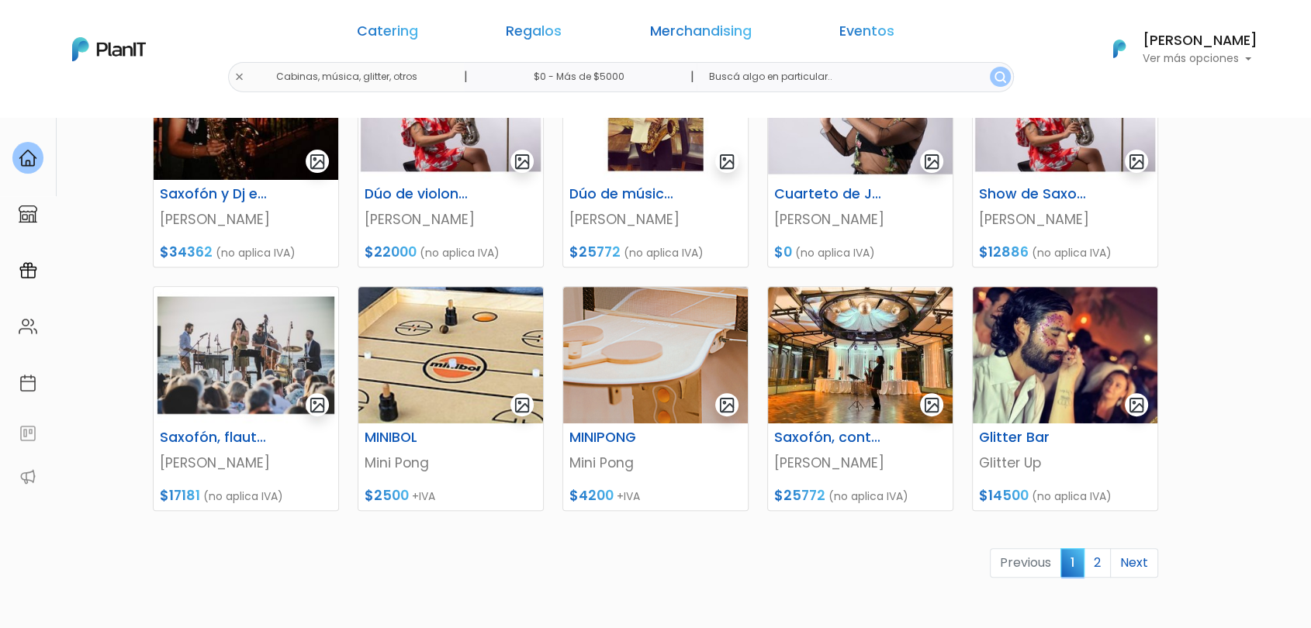  What do you see at coordinates (624, 194) in the screenshot?
I see `h6: Dúo de música brasilera con piano, voz, saxofón y flauta` at bounding box center [624, 194].